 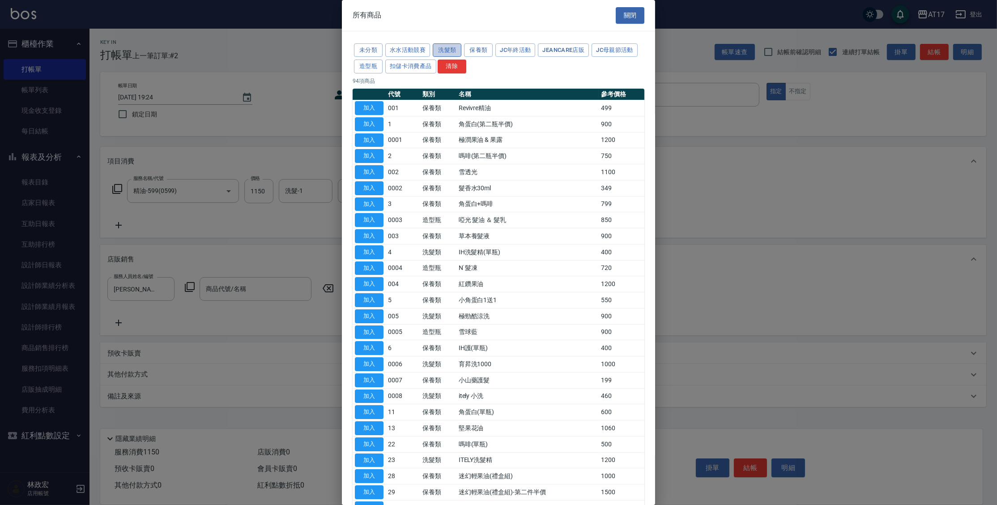 What do you see at coordinates (528, 172) in the screenshot?
I see `td: 雪透光` at bounding box center [528, 172].